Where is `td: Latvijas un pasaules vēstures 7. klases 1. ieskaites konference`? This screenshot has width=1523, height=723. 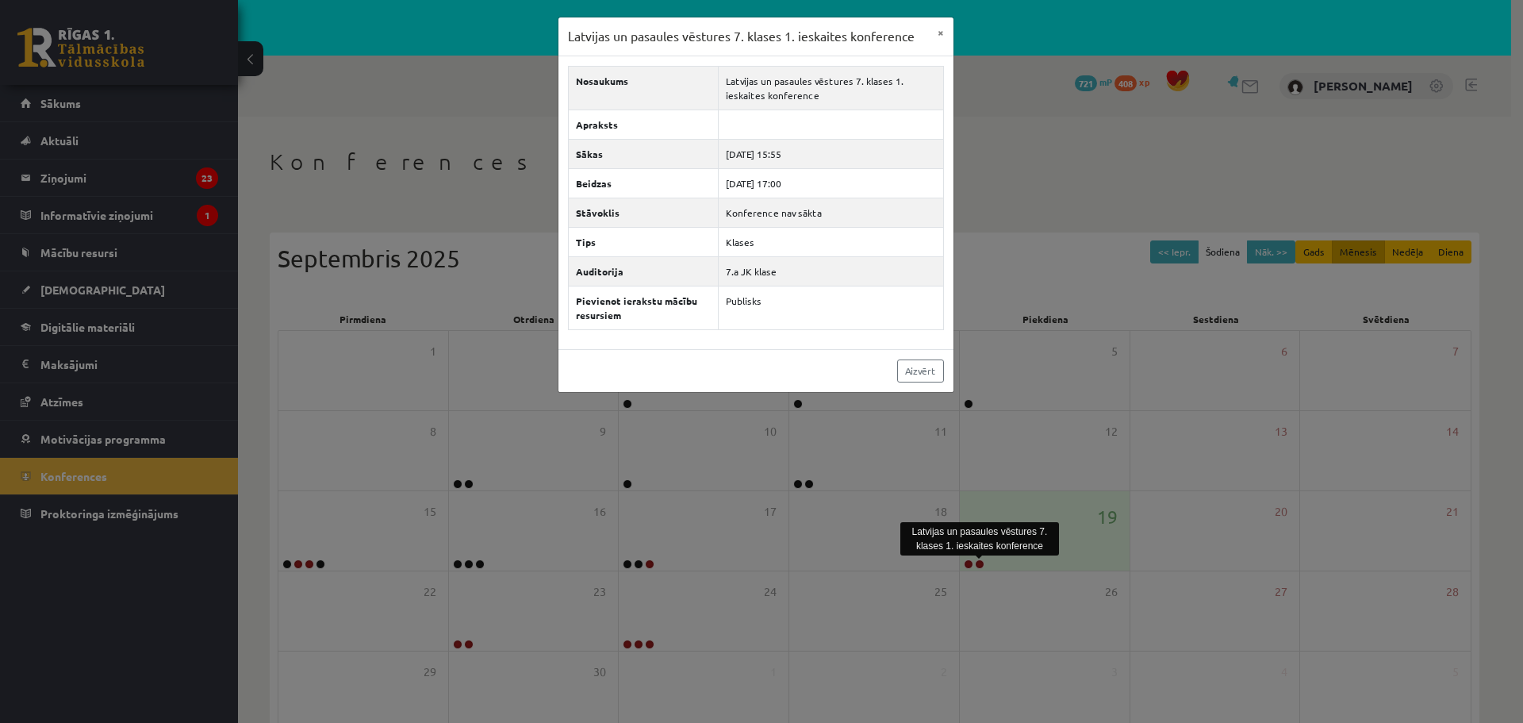
td: Latvijas un pasaules vēstures 7. klases 1. ieskaites konference is located at coordinates (830, 87).